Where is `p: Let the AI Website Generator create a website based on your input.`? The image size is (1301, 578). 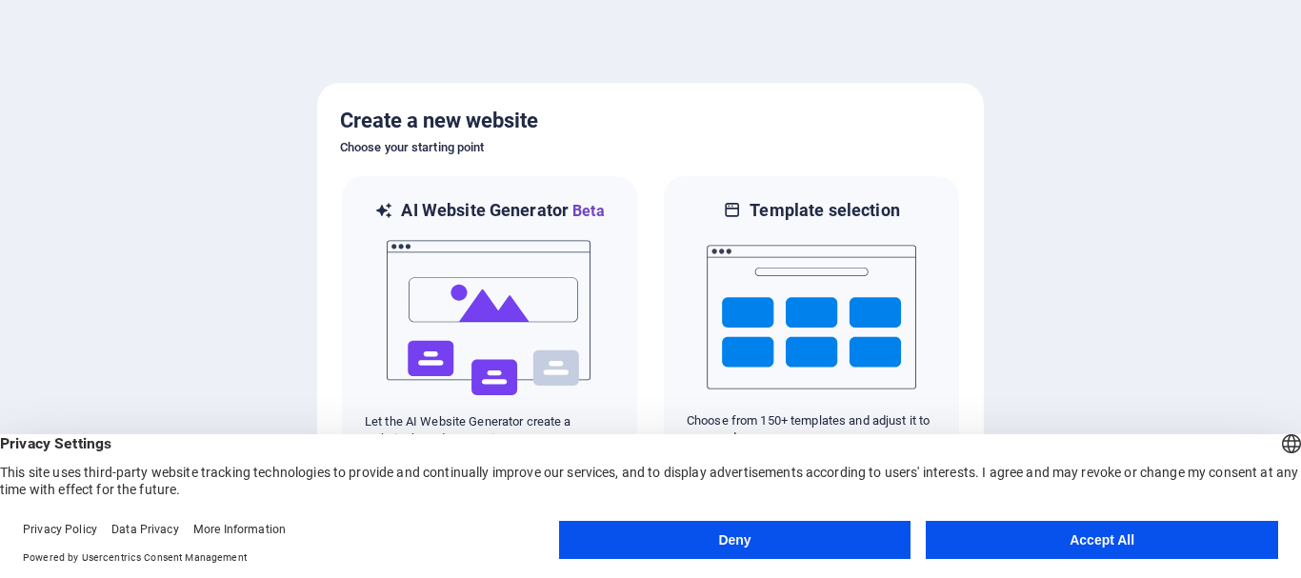
p: Let the AI Website Generator create a website based on your input. is located at coordinates (490, 430).